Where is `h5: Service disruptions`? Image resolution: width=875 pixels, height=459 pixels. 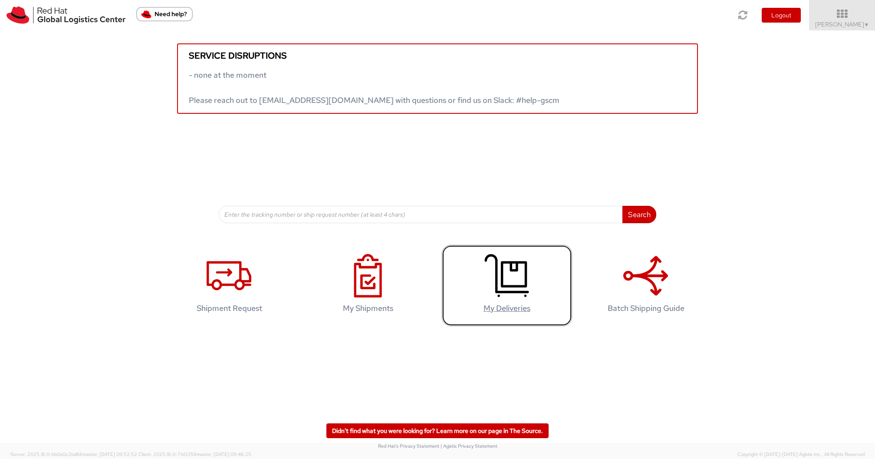
h5: Service disruptions is located at coordinates (438, 56).